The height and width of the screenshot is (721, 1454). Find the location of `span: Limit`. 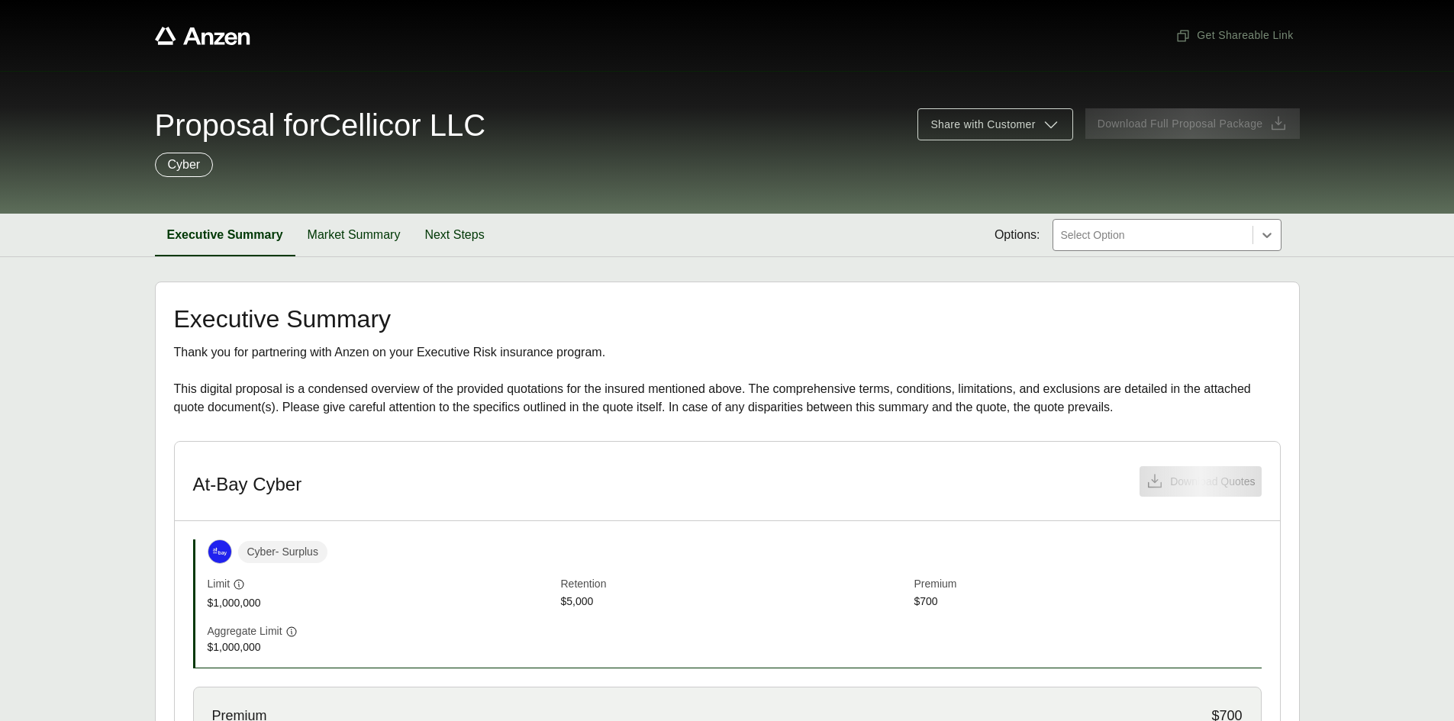

span: Limit is located at coordinates (219, 584).